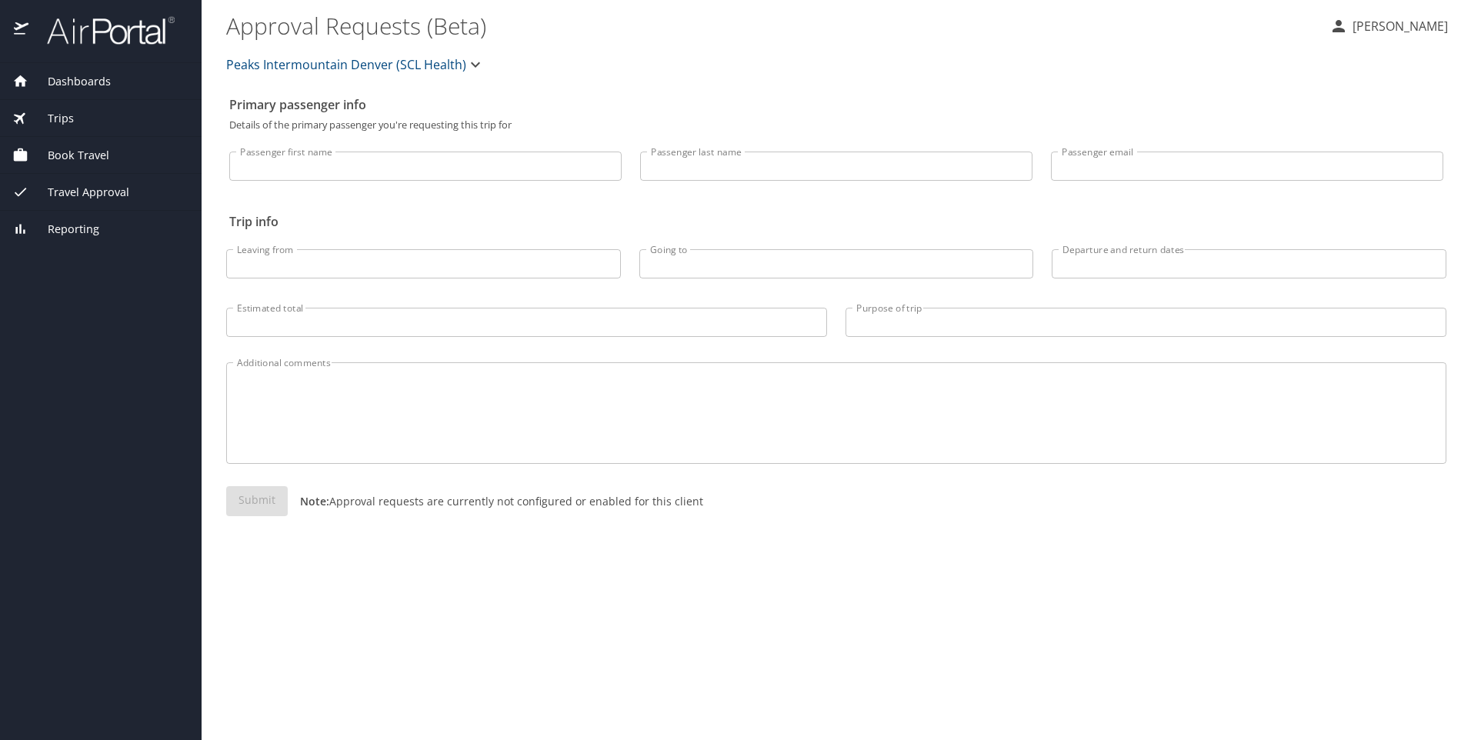 This screenshot has height=740, width=1471. I want to click on span: Peaks Intermountain Denver (SCL Health), so click(346, 65).